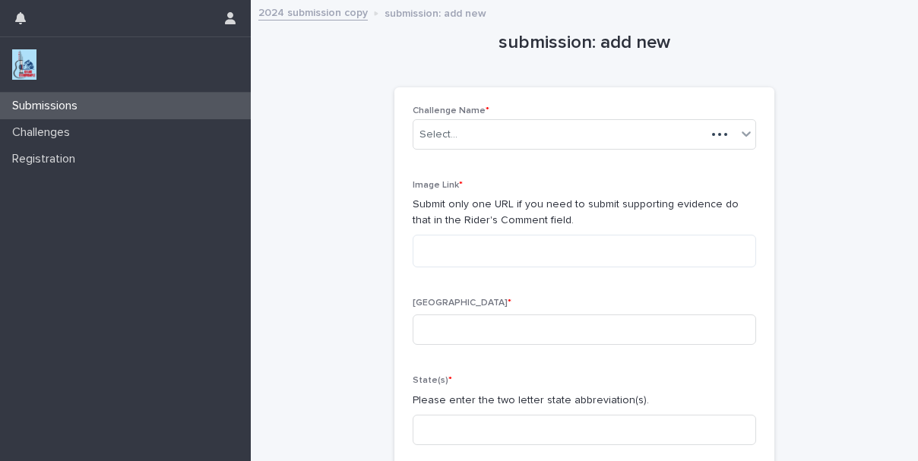 This screenshot has height=461, width=918. I want to click on p: Please enter the two letter state abbreviation(s)., so click(584, 400).